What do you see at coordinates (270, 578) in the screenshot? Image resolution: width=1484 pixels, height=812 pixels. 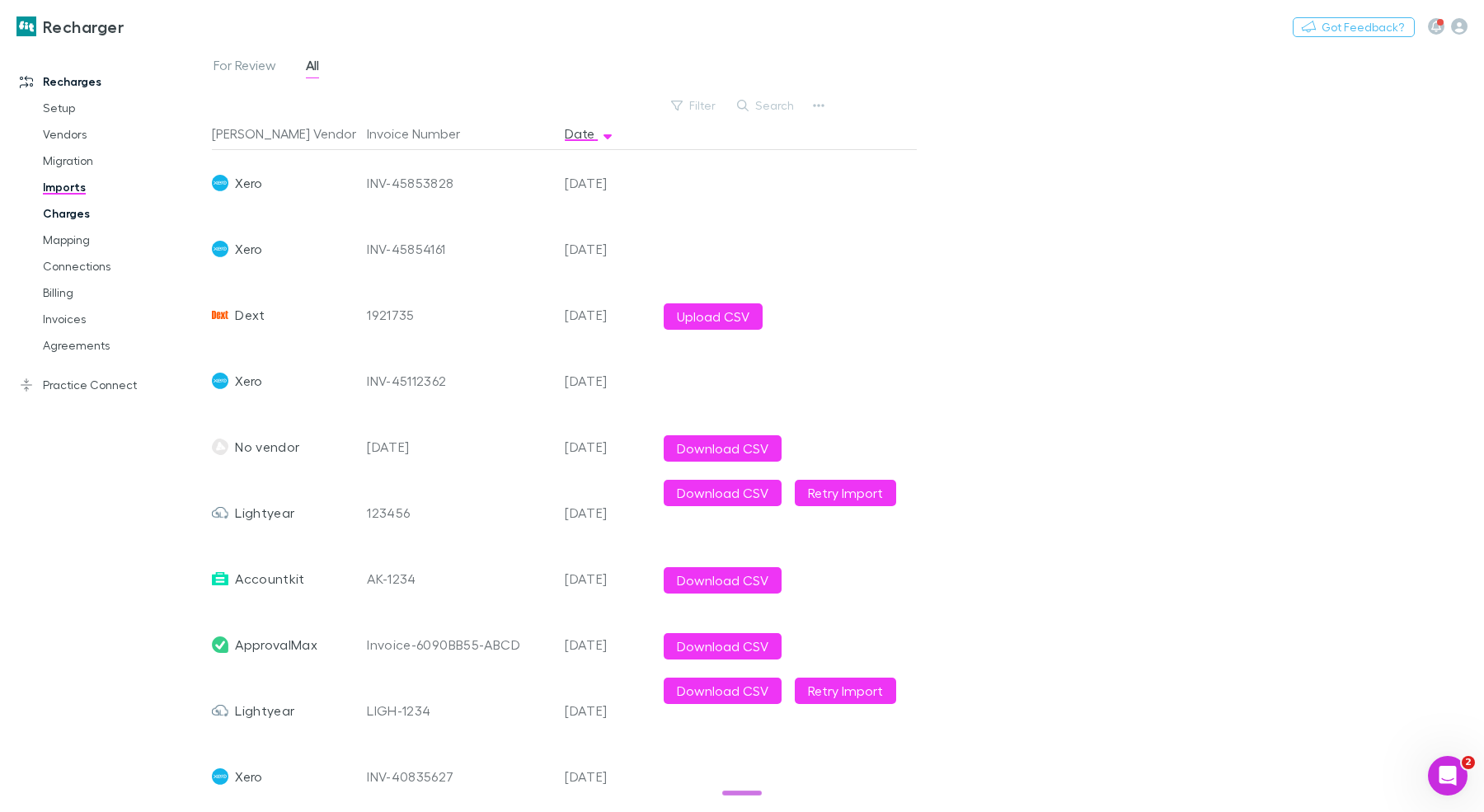 I see `span: Accountkit` at bounding box center [270, 578].